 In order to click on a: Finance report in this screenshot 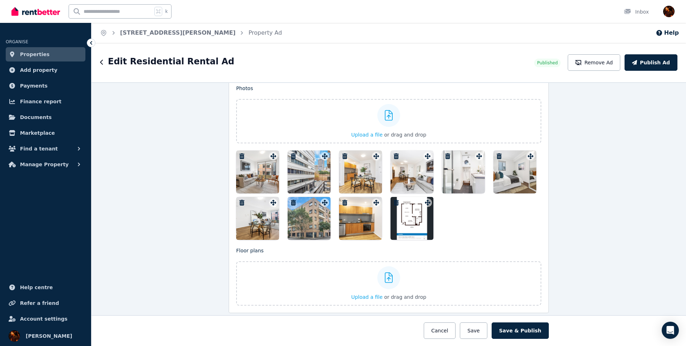, I will do `click(45, 102)`.